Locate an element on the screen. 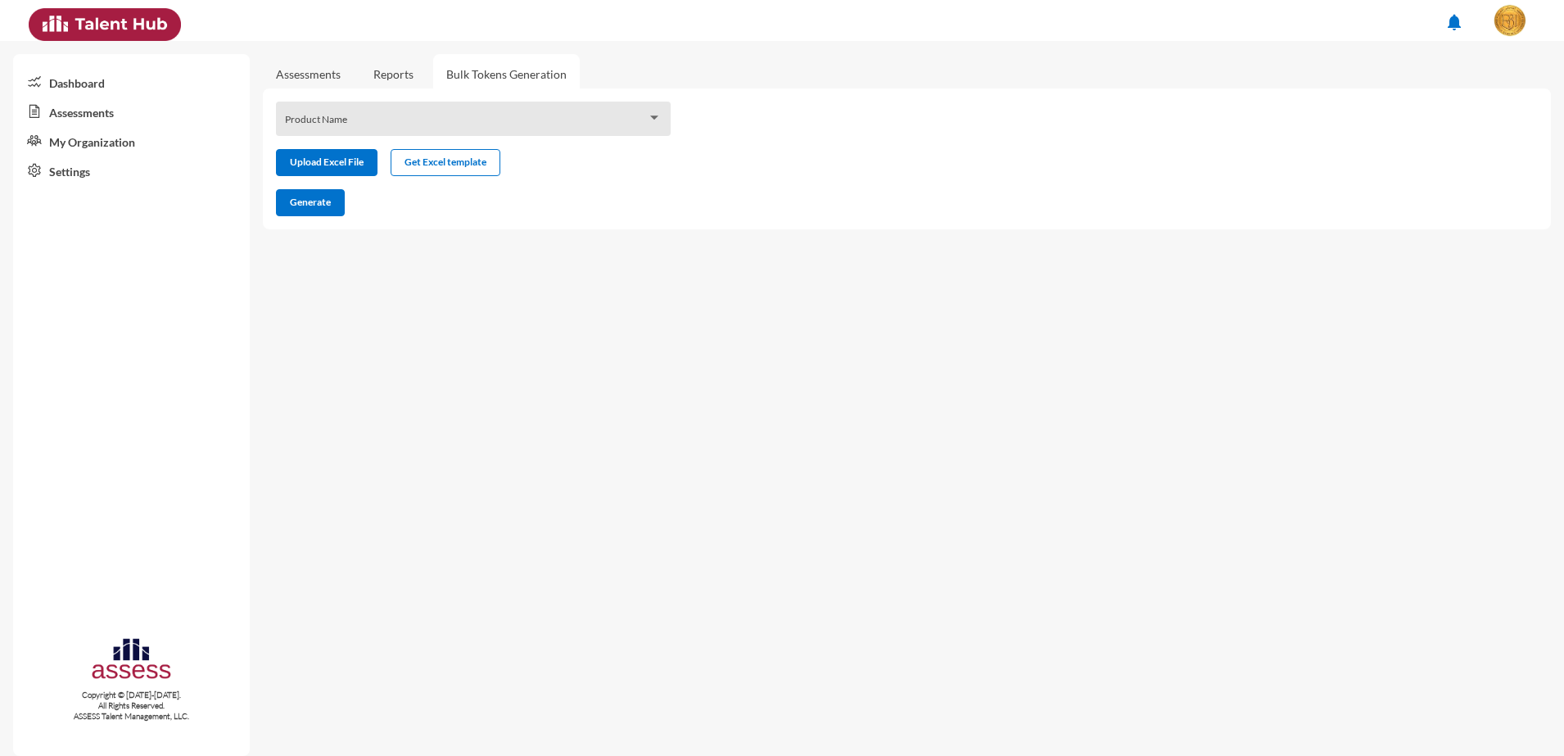 Image resolution: width=1564 pixels, height=756 pixels. button: Upload Excel File is located at coordinates (327, 162).